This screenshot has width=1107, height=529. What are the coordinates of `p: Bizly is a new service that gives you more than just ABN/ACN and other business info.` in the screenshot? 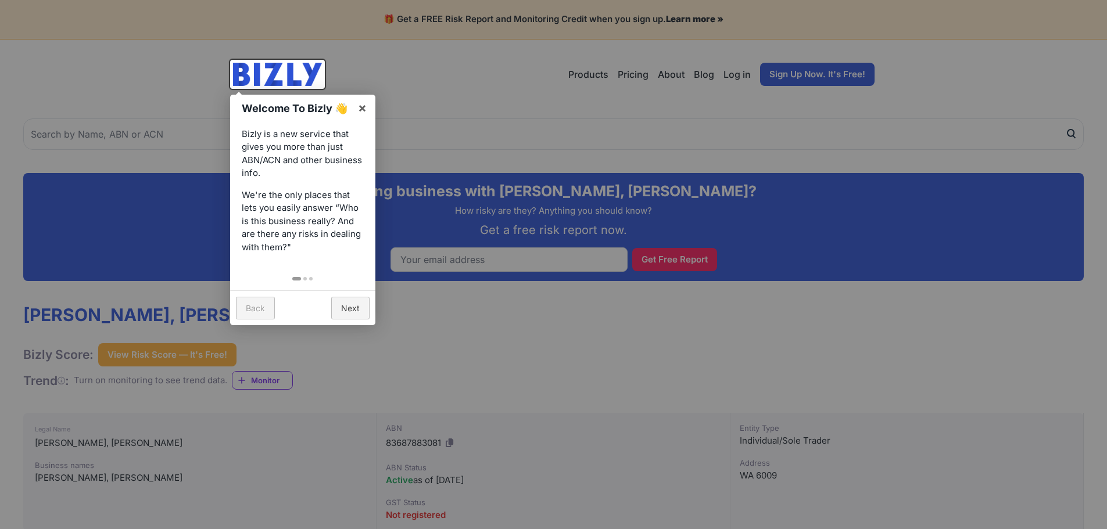 It's located at (303, 154).